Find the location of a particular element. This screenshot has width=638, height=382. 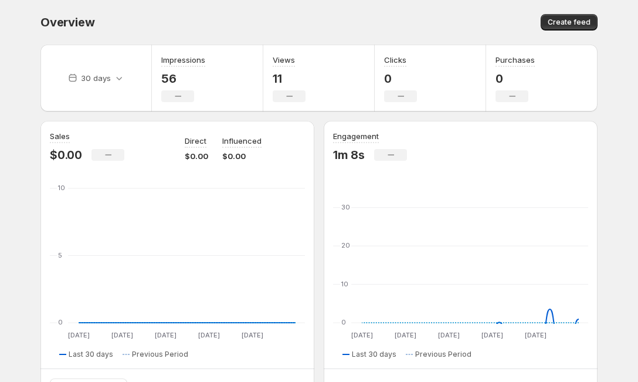

p: 30 days is located at coordinates (96, 78).